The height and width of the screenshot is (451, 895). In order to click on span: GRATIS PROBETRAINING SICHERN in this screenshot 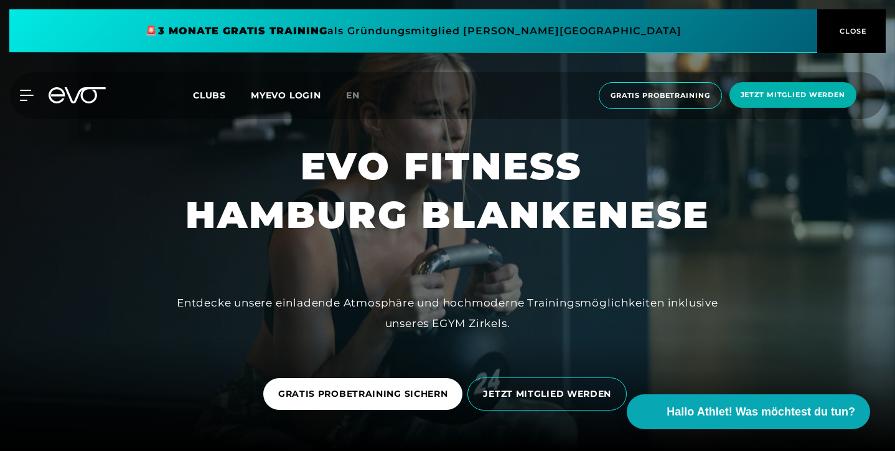, I will do `click(363, 393)`.